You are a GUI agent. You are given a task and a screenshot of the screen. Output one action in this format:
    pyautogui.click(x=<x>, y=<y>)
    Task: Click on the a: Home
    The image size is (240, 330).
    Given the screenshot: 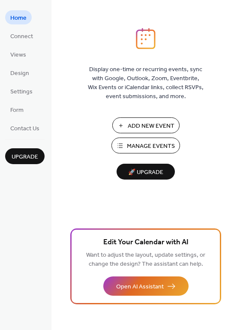 What is the action you would take?
    pyautogui.click(x=18, y=17)
    